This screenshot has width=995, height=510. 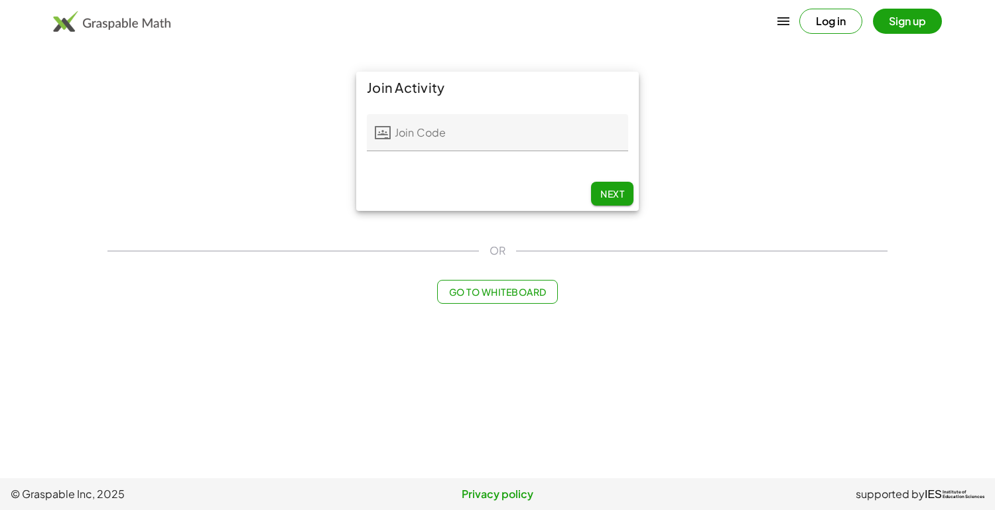 I want to click on button: Next, so click(x=612, y=194).